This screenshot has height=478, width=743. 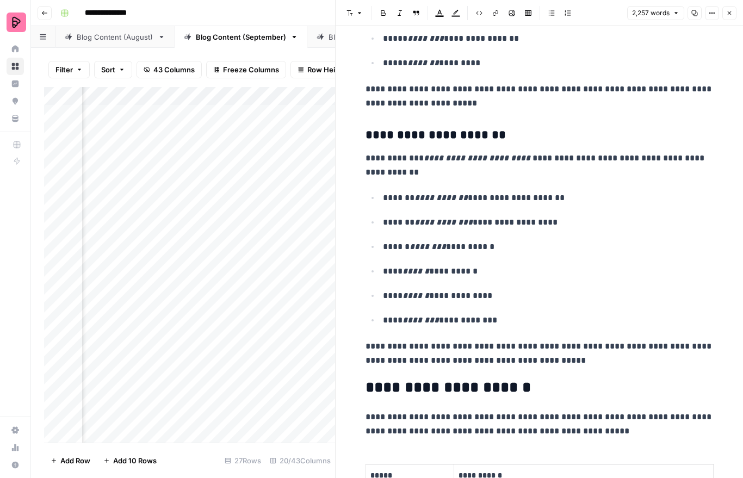 What do you see at coordinates (108, 70) in the screenshot?
I see `span: Sort` at bounding box center [108, 70].